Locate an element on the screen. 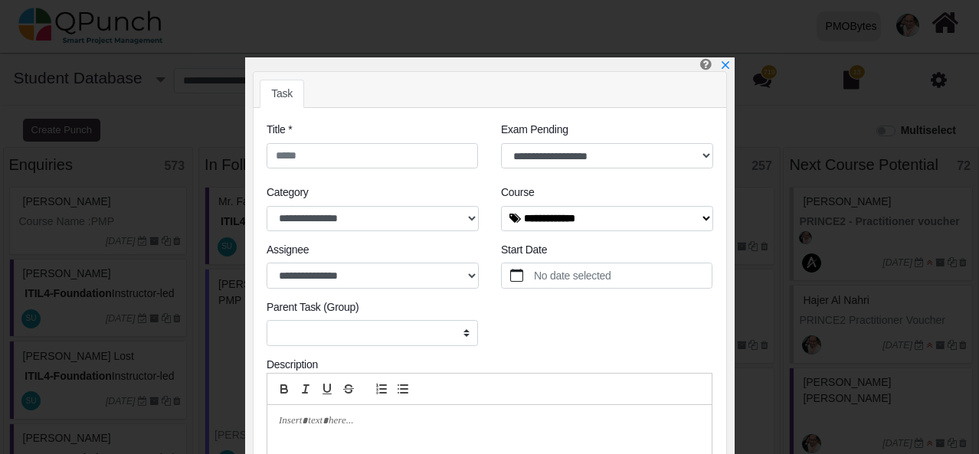 Image resolution: width=979 pixels, height=454 pixels. a: x is located at coordinates (725, 65).